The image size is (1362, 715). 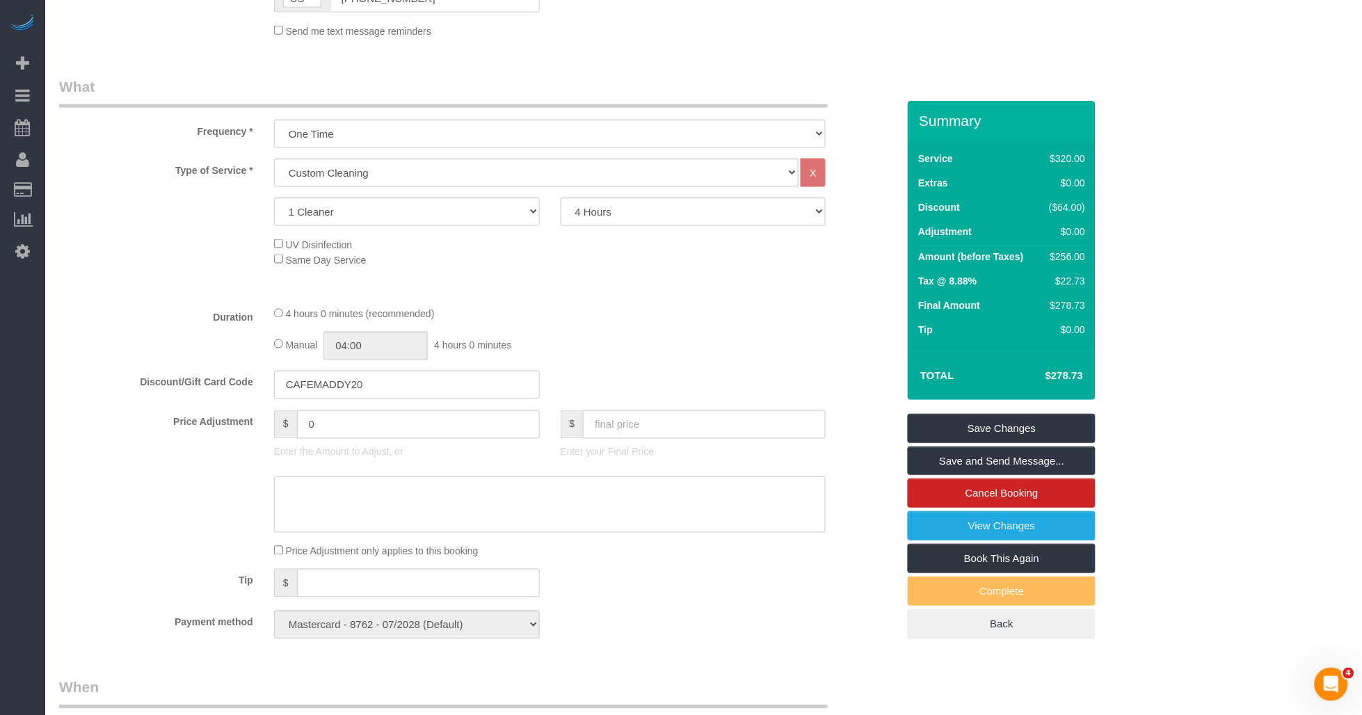 What do you see at coordinates (319, 245) in the screenshot?
I see `span: UV Disinfection` at bounding box center [319, 245].